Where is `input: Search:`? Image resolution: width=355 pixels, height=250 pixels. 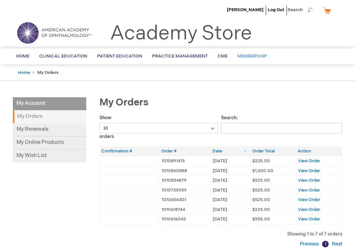
input: Search: is located at coordinates (281, 128).